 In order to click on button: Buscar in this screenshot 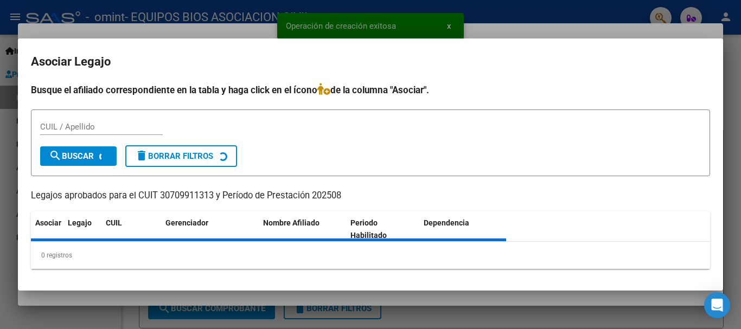, I will do `click(78, 156)`.